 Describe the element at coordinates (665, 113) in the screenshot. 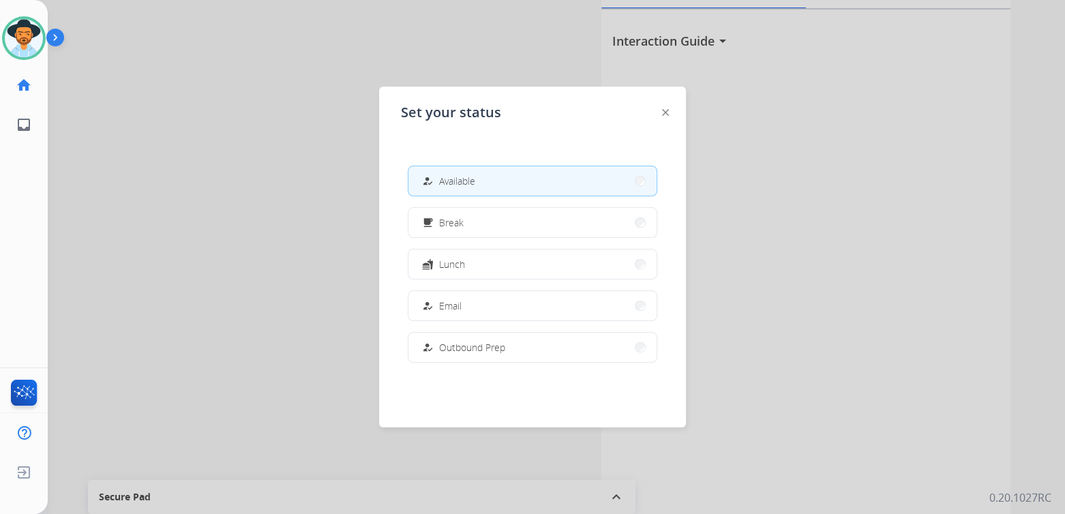

I see `img: close-button` at that location.